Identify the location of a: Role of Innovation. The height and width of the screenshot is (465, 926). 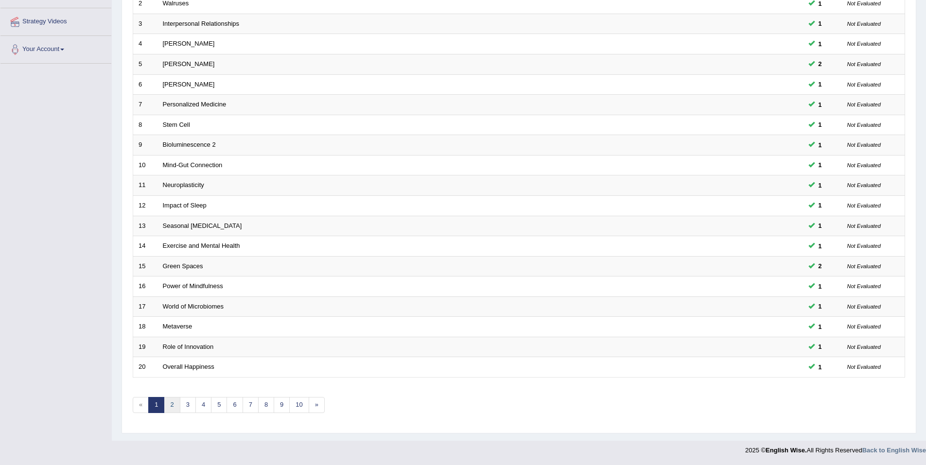
(188, 346).